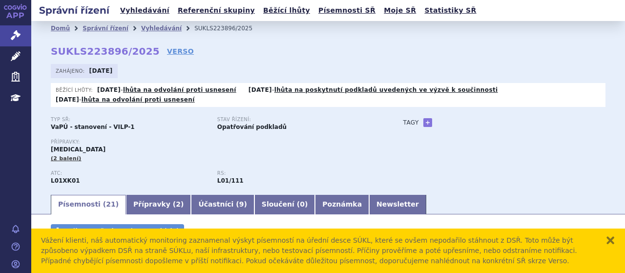  Describe the element at coordinates (129, 120) in the screenshot. I see `p: Typ SŘ:` at that location.